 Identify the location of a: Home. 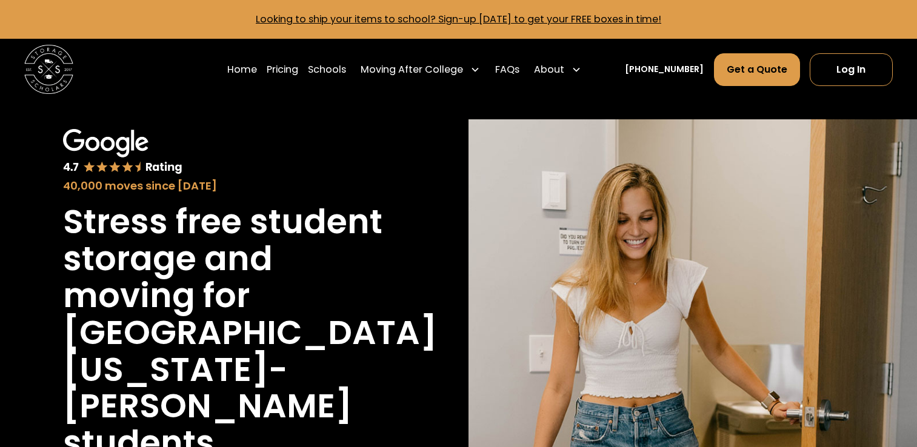
(242, 70).